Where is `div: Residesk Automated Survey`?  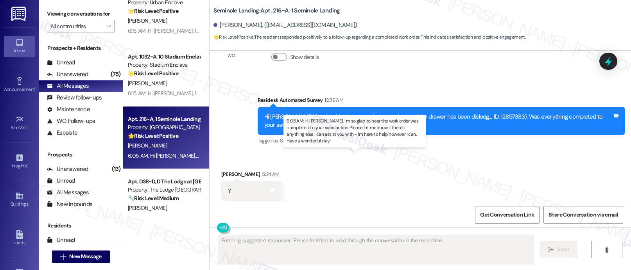 div: Residesk Automated Survey is located at coordinates (441, 102).